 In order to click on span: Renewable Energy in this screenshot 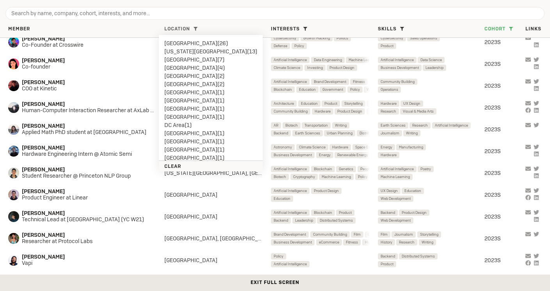, I will do `click(352, 155)`.